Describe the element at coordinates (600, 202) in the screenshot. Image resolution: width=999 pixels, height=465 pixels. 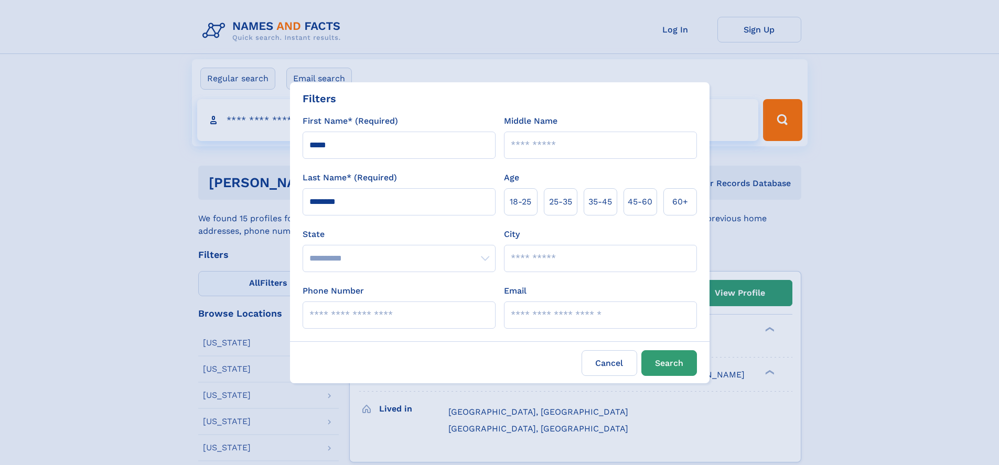
I see `span: 35‑45` at that location.